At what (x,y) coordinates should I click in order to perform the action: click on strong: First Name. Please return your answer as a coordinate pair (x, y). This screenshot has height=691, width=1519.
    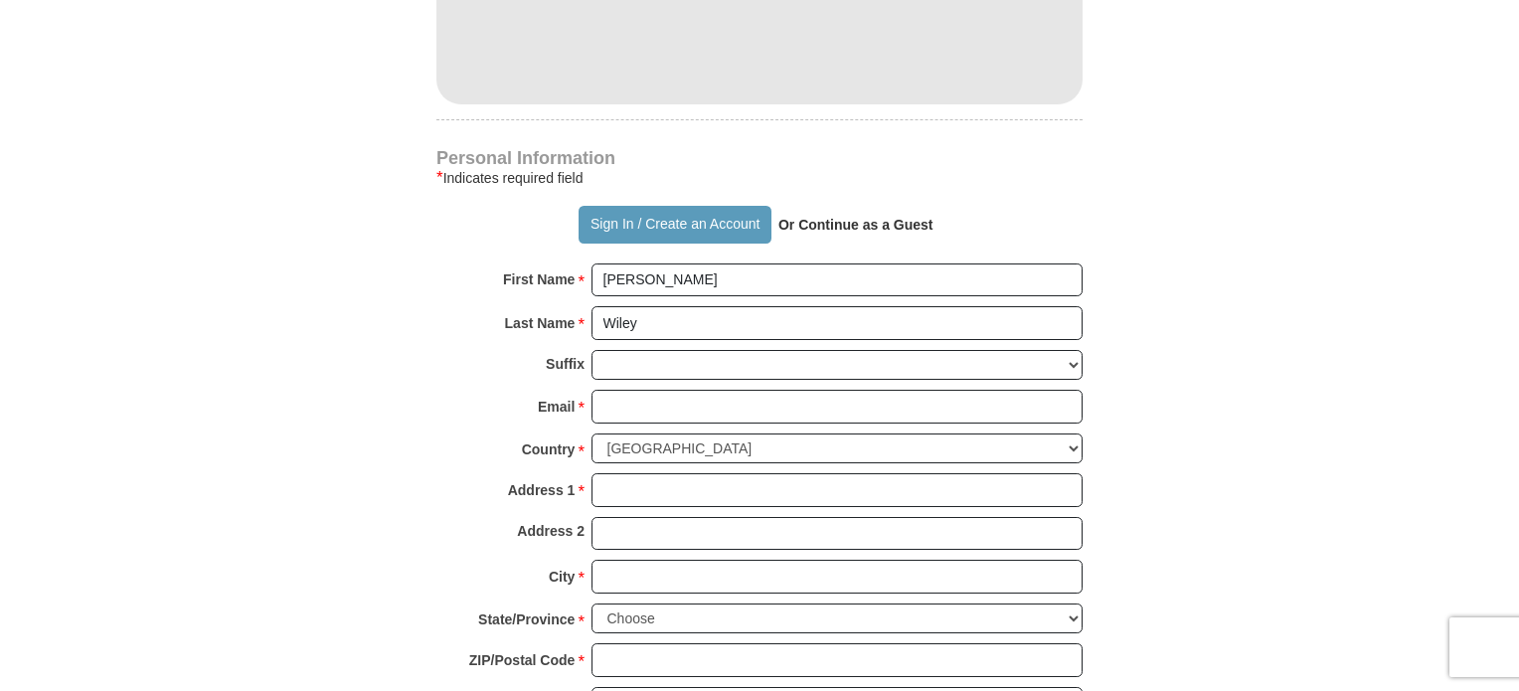
    Looking at the image, I should click on (539, 279).